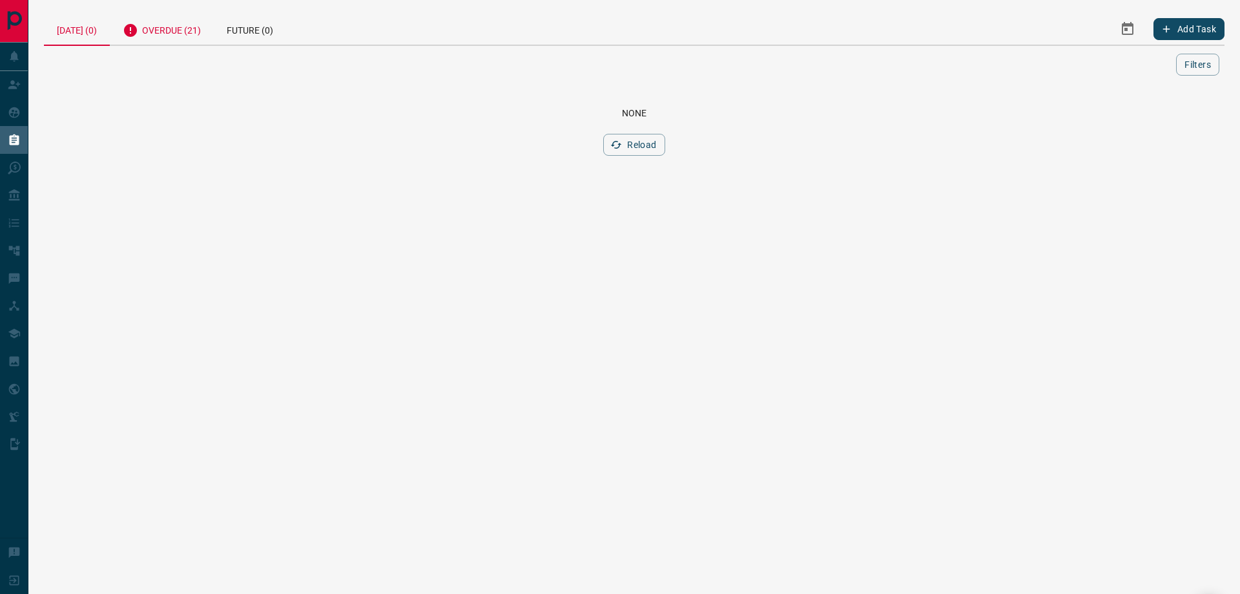 The width and height of the screenshot is (1240, 594). What do you see at coordinates (1128, 29) in the screenshot?
I see `button: Select Date Range` at bounding box center [1128, 29].